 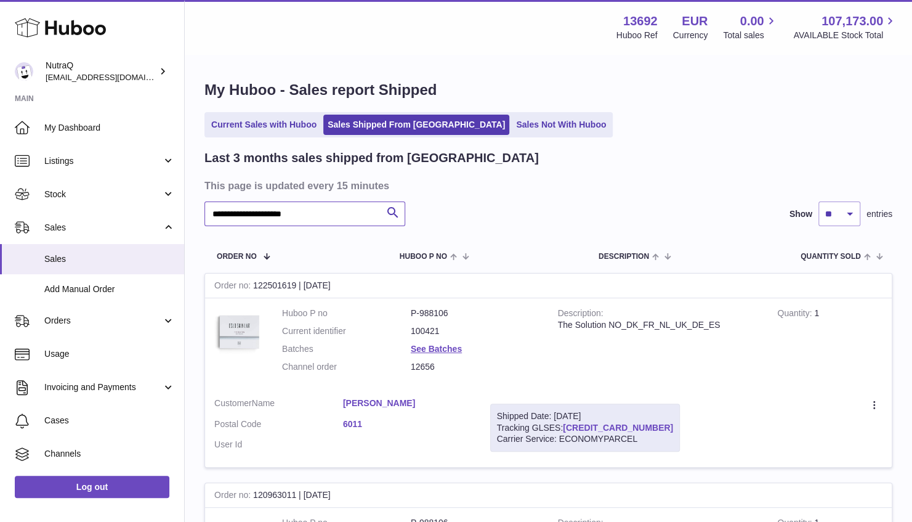 I want to click on strong: 13692, so click(x=640, y=21).